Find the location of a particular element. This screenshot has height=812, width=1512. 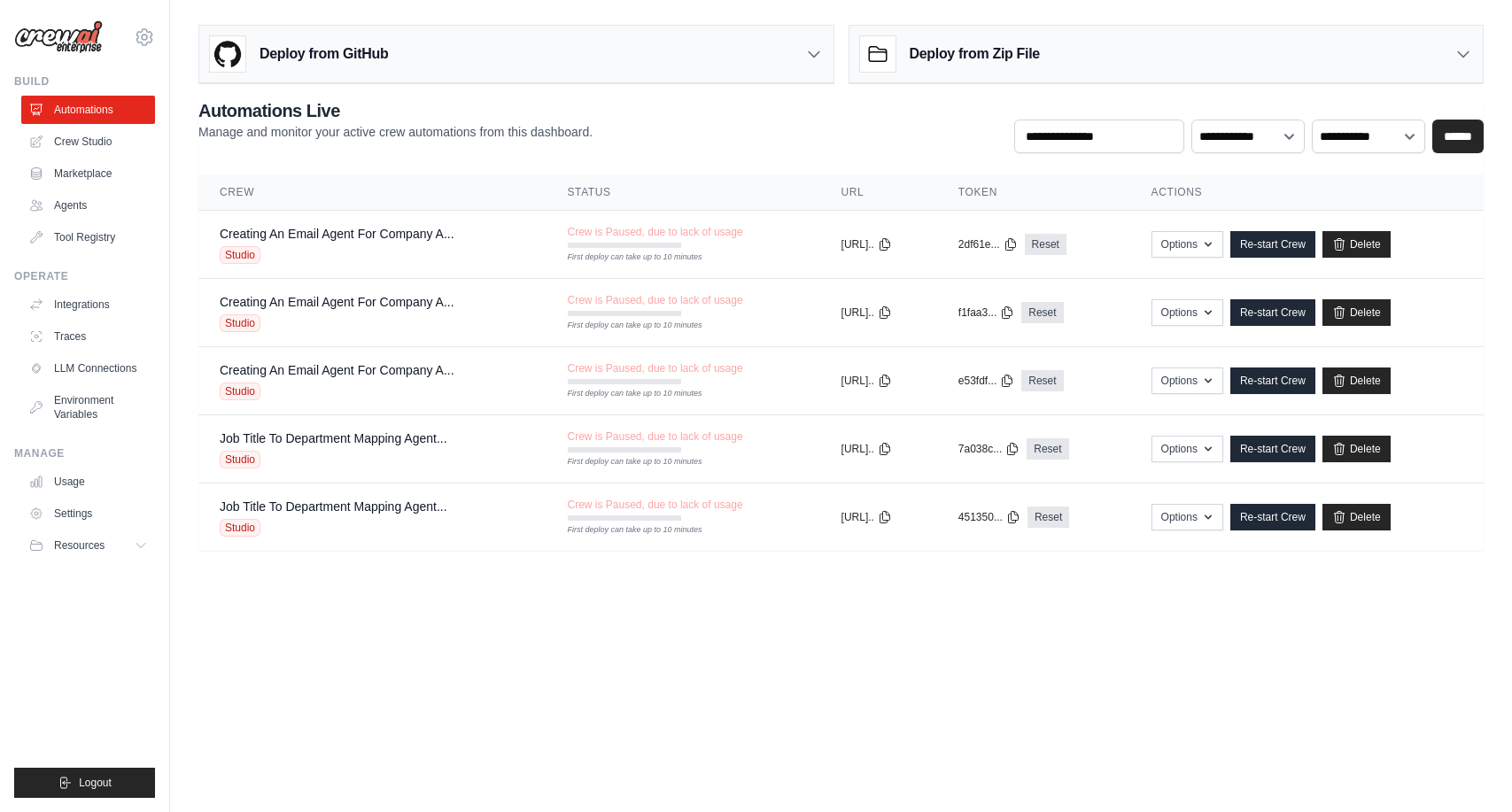

button: Resources is located at coordinates (88, 545).